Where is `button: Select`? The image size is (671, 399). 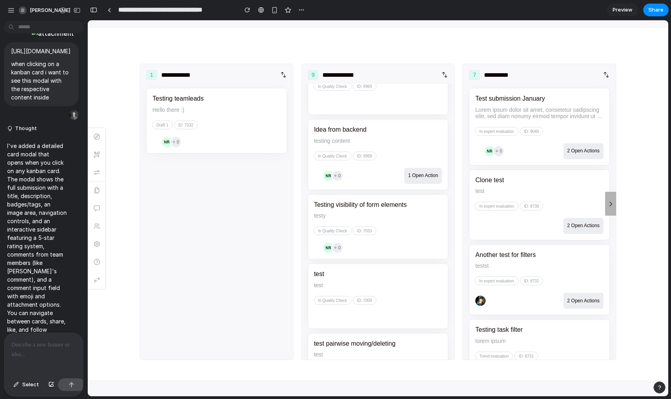
button: Select is located at coordinates (26, 384).